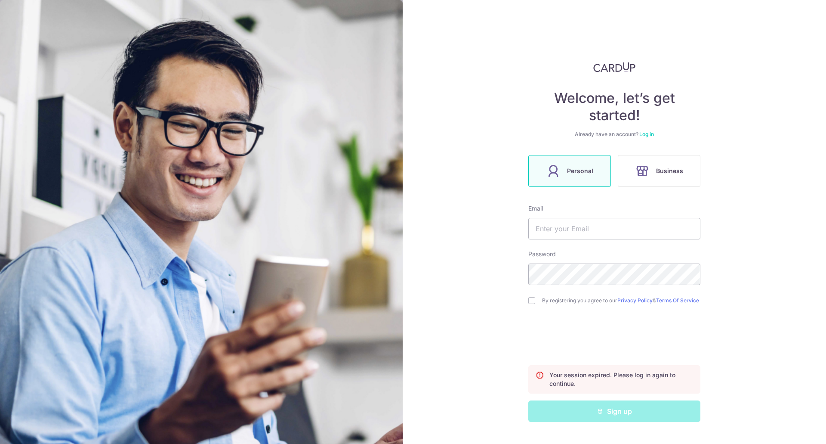 This screenshot has height=444, width=826. What do you see at coordinates (570, 171) in the screenshot?
I see `a: Personal` at bounding box center [570, 171].